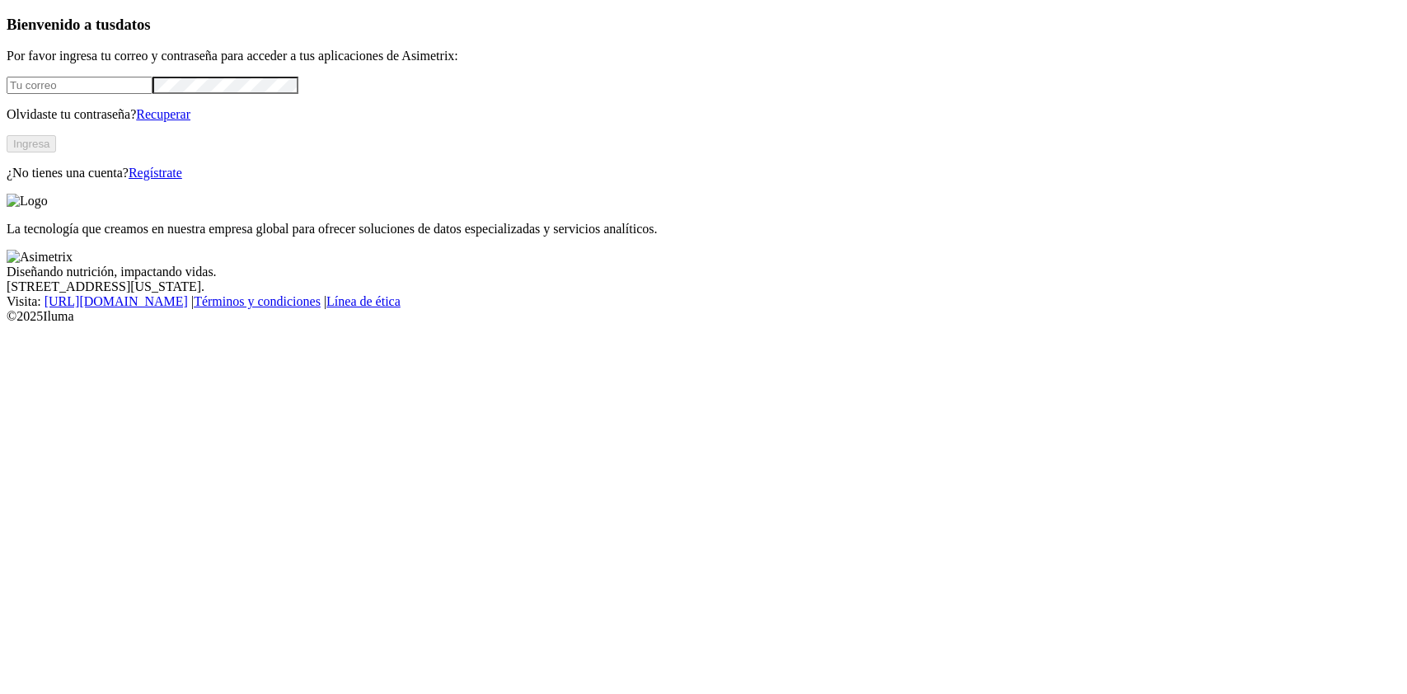 Image resolution: width=1407 pixels, height=694 pixels. I want to click on span: datos, so click(133, 24).